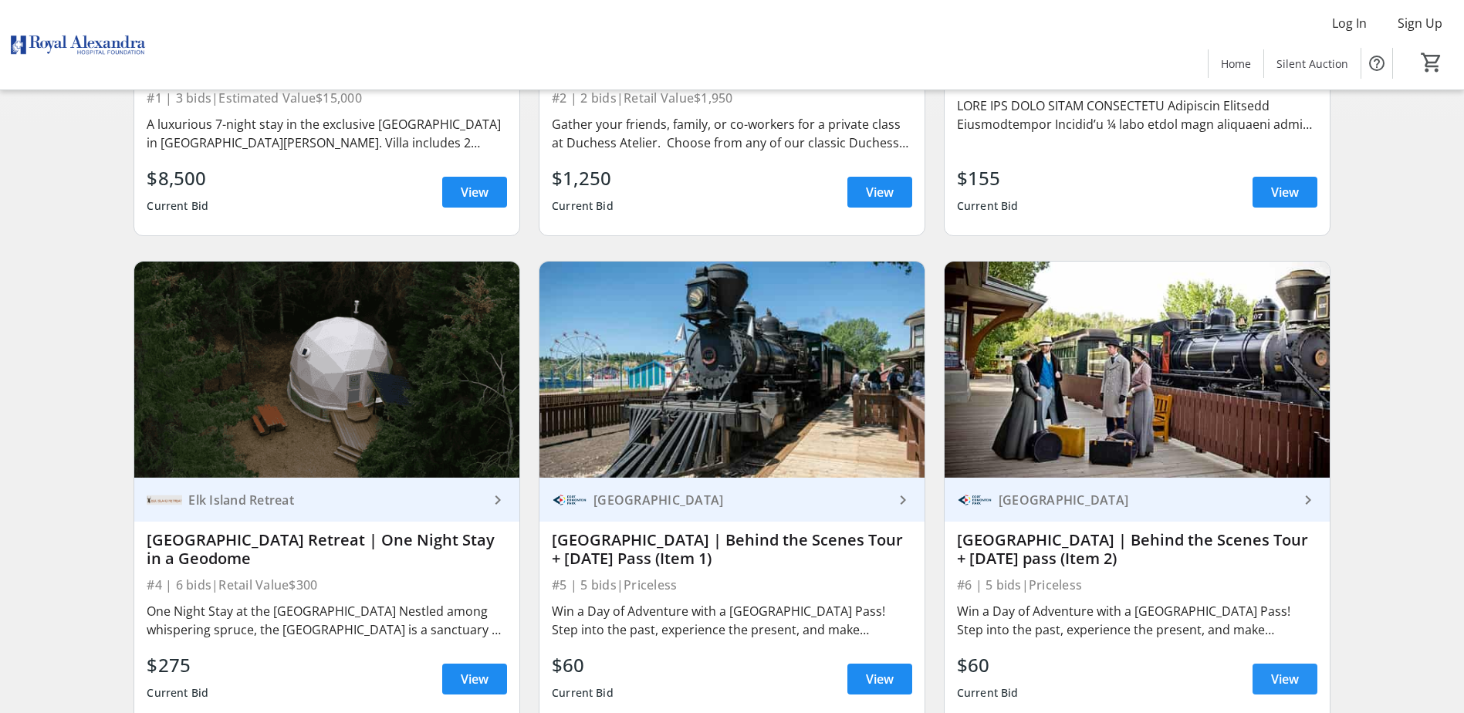 Image resolution: width=1464 pixels, height=713 pixels. I want to click on div: #2 | 2 bids | Retail Value $1,950, so click(732, 98).